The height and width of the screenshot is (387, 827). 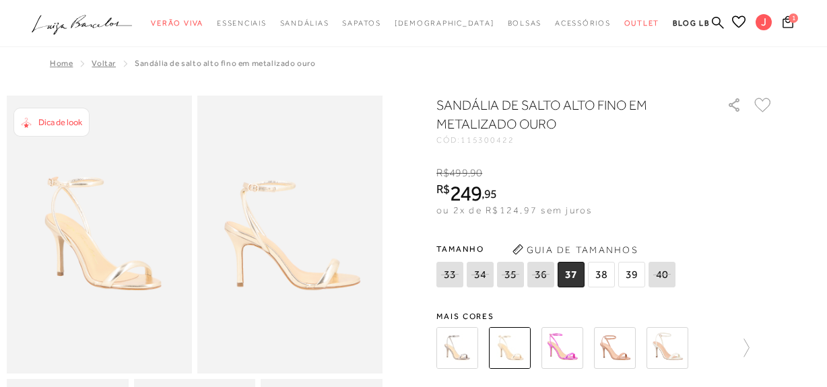 What do you see at coordinates (450, 275) in the screenshot?
I see `span: 33` at bounding box center [450, 275].